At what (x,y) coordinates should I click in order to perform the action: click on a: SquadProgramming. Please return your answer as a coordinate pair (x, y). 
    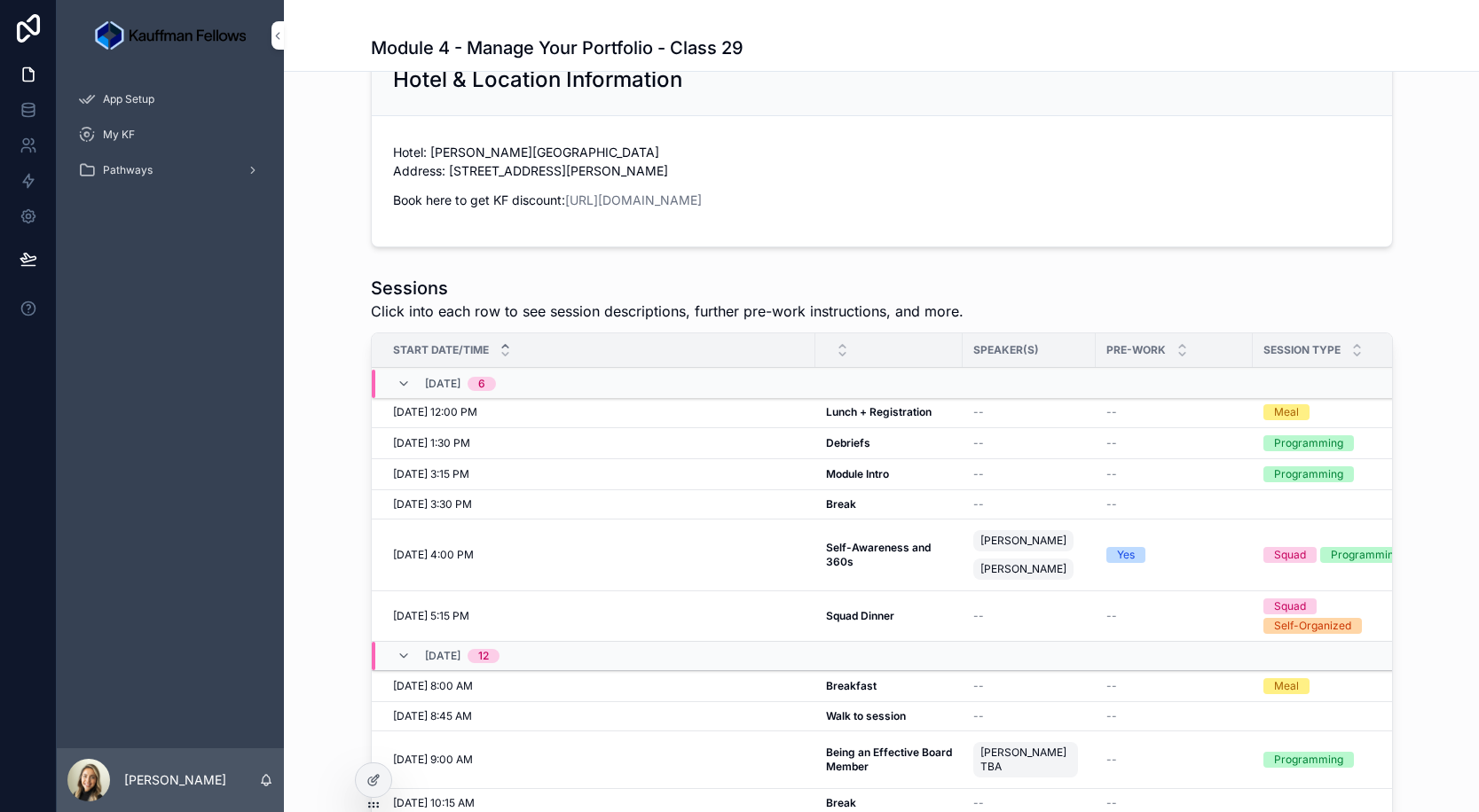
    Looking at the image, I should click on (1339, 555).